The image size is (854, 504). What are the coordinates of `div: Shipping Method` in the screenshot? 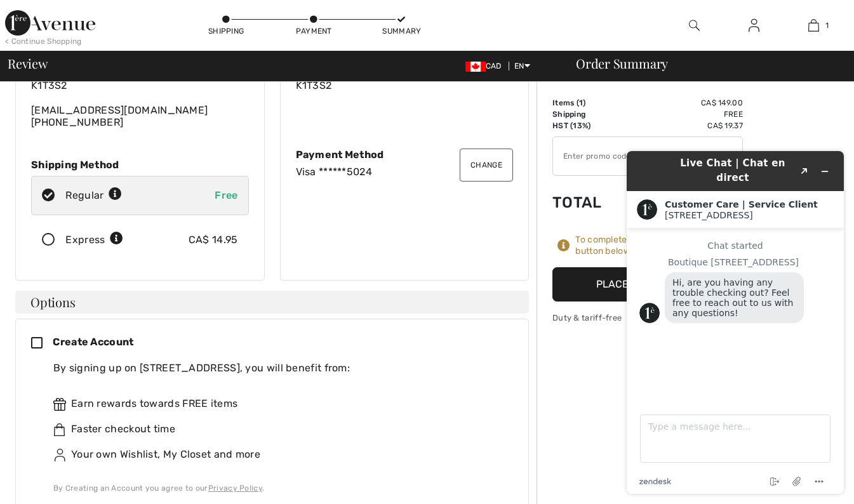 It's located at (140, 164).